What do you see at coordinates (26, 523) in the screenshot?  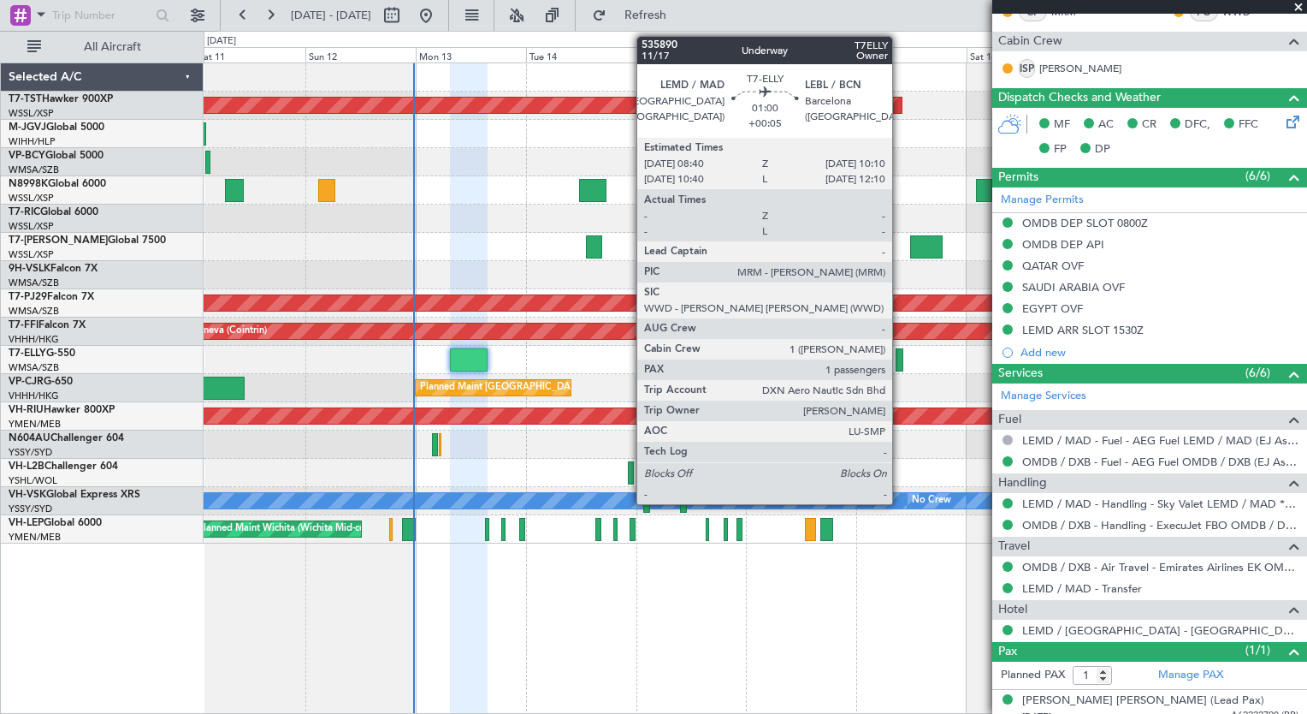 I see `span: VH-LEP` at bounding box center [26, 523].